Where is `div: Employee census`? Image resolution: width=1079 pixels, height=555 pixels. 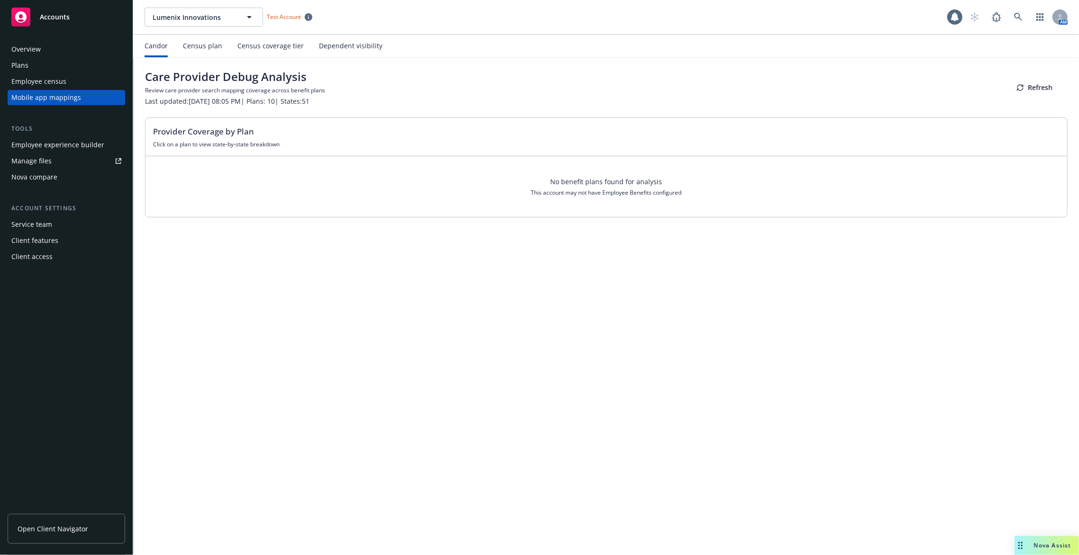 div: Employee census is located at coordinates (39, 81).